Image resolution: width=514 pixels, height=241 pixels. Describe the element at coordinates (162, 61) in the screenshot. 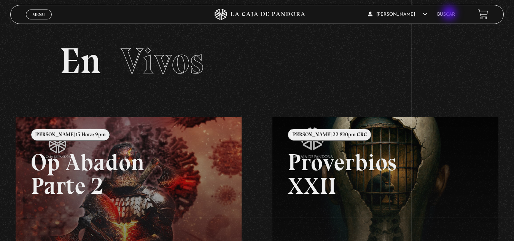

I see `span: Vivos` at that location.